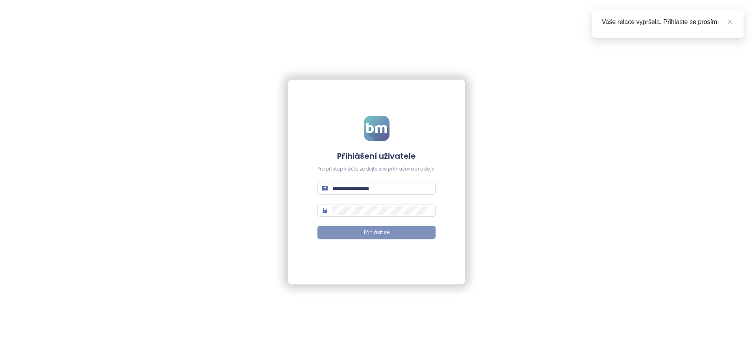  I want to click on img: logo, so click(377, 128).